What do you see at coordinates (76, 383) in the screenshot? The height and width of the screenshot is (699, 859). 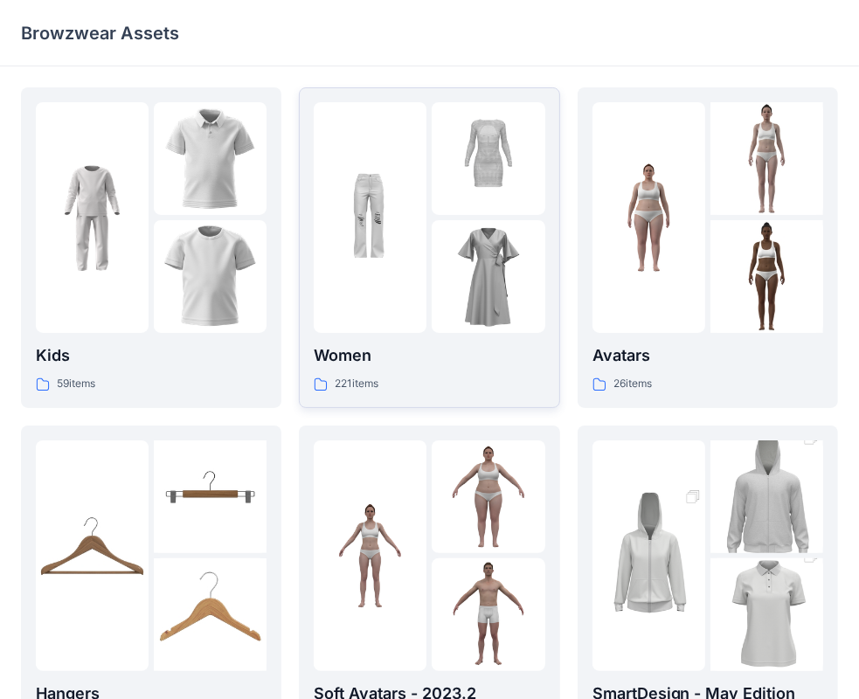 I see `p: 59 items` at bounding box center [76, 383].